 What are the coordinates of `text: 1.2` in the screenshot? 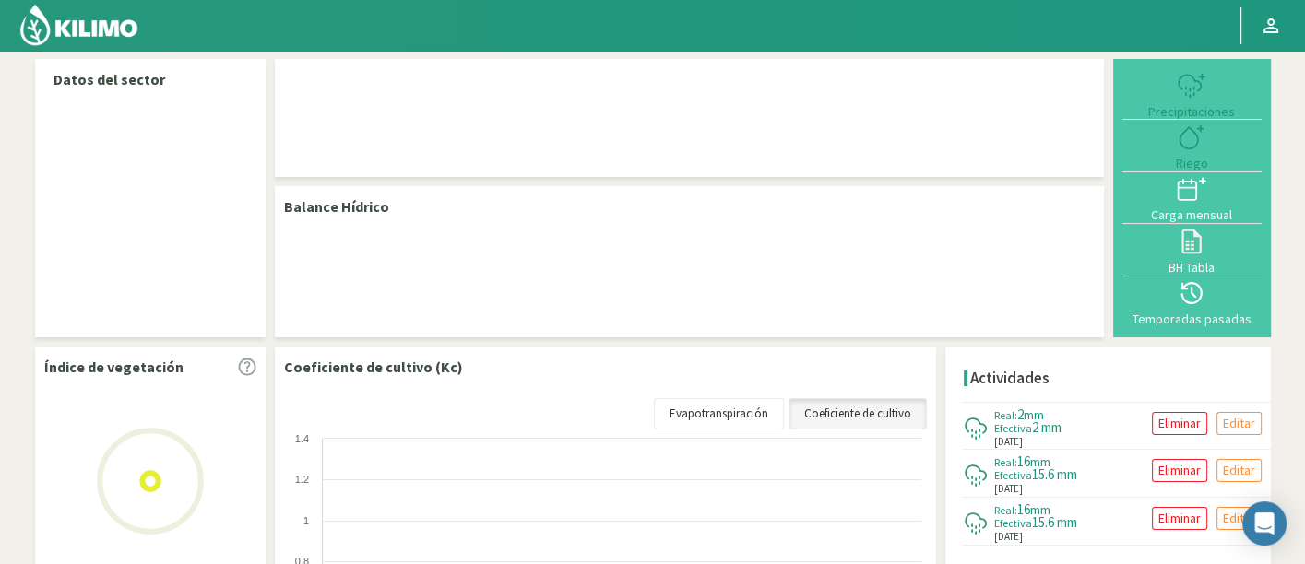 It's located at (301, 480).